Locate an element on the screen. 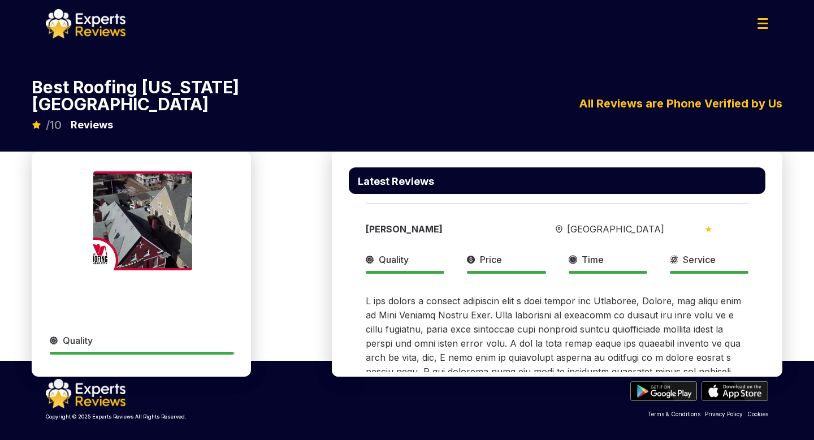  img: Menu Icon is located at coordinates (762, 23).